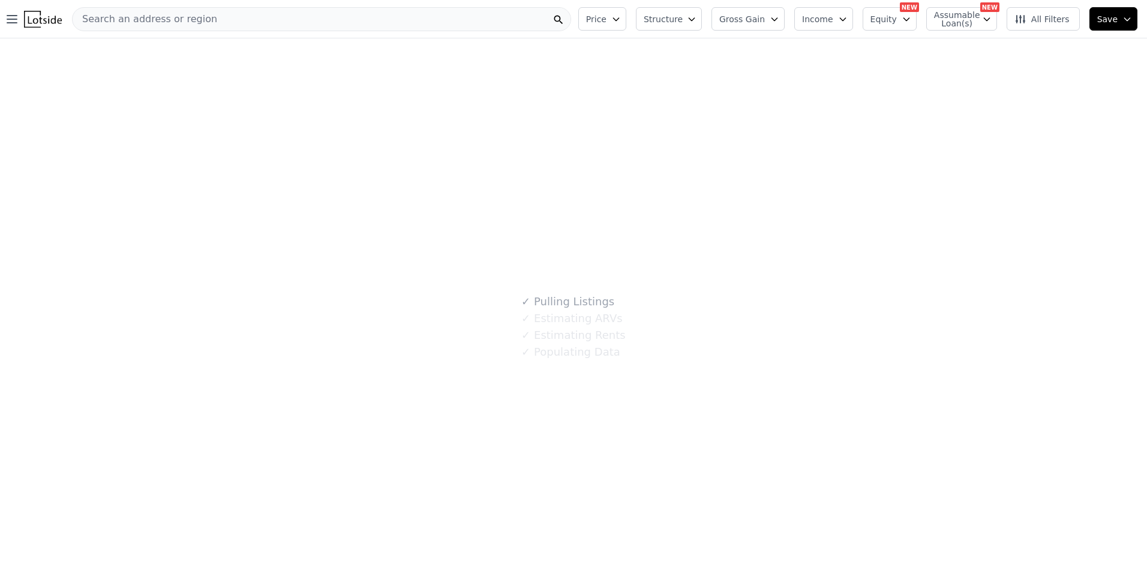  Describe the element at coordinates (669, 19) in the screenshot. I see `button: Structure` at that location.